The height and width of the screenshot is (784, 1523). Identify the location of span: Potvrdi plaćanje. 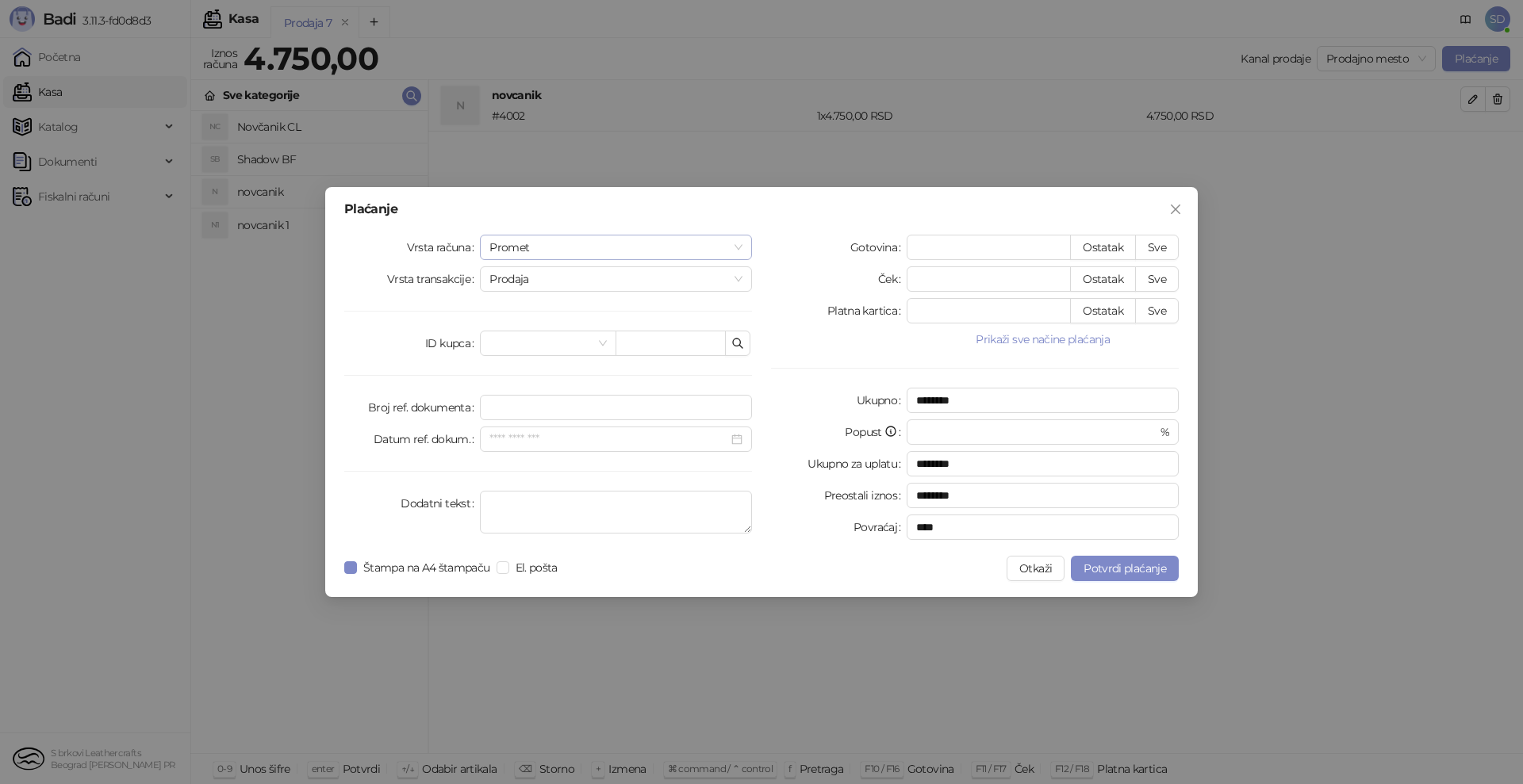
(1125, 568).